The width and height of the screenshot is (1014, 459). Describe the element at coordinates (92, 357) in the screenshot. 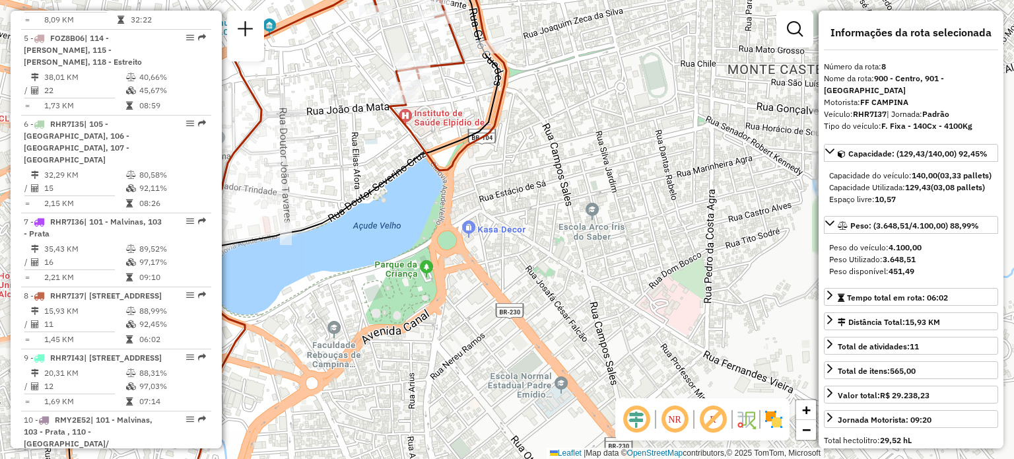

I see `span: 9 -` at that location.